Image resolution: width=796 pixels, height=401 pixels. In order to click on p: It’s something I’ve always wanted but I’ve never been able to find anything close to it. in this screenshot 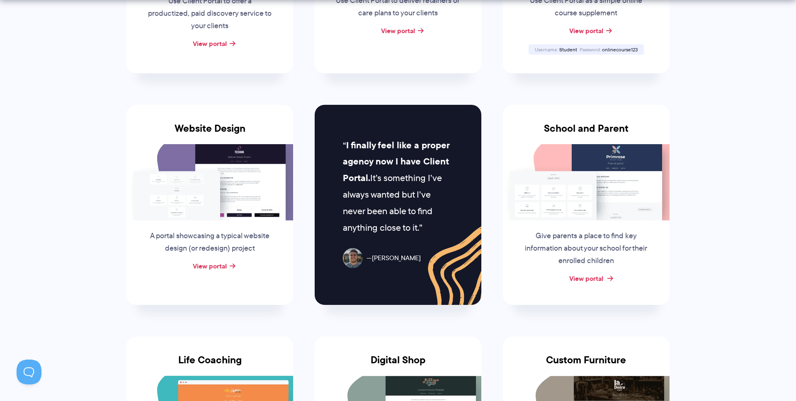, I will do `click(397, 186)`.